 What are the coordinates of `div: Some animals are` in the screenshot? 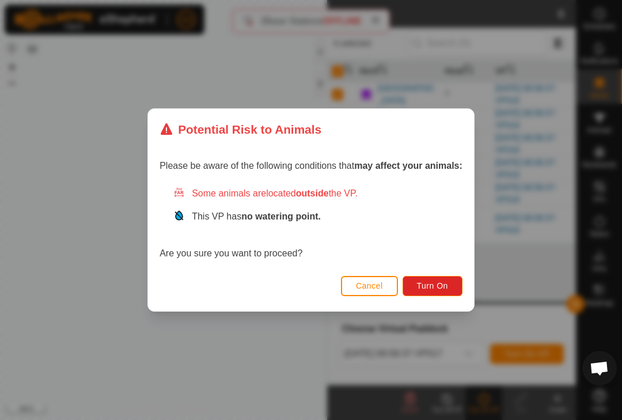 It's located at (318, 194).